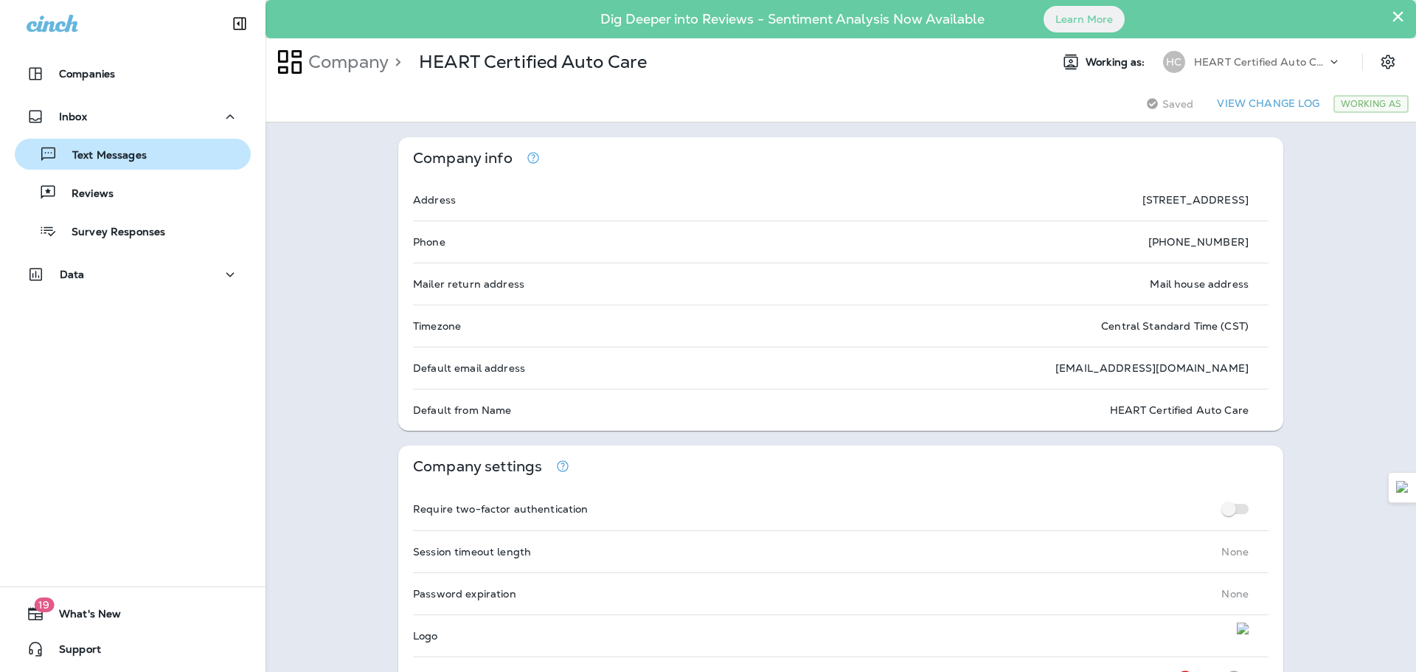 Image resolution: width=1416 pixels, height=672 pixels. Describe the element at coordinates (133, 117) in the screenshot. I see `button: Inbox` at that location.